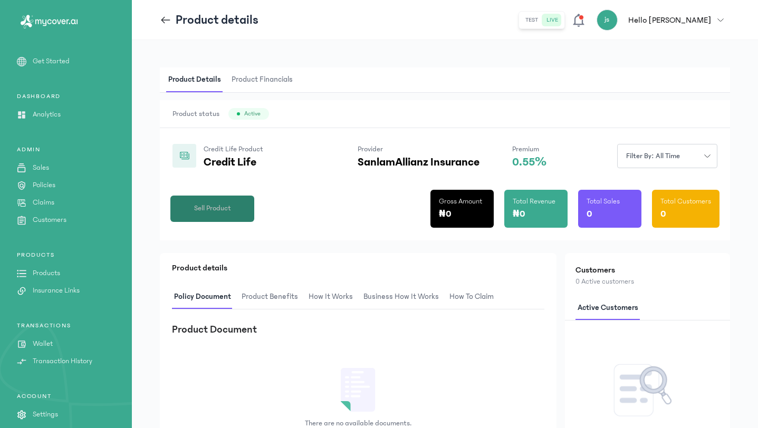  What do you see at coordinates (198, 80) in the screenshot?
I see `button: Product Details` at bounding box center [198, 80].